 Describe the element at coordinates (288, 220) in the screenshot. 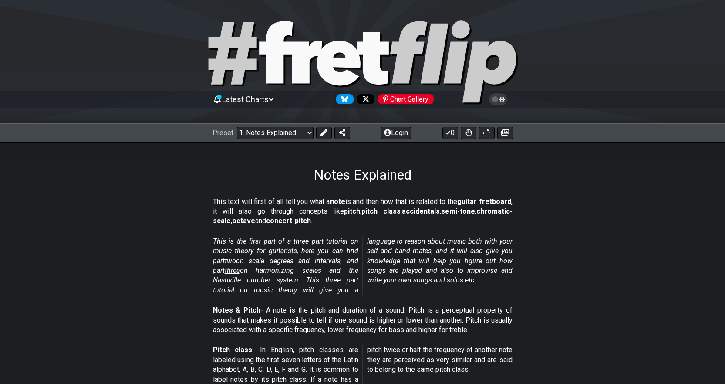

I see `strong: concert-pitch` at that location.